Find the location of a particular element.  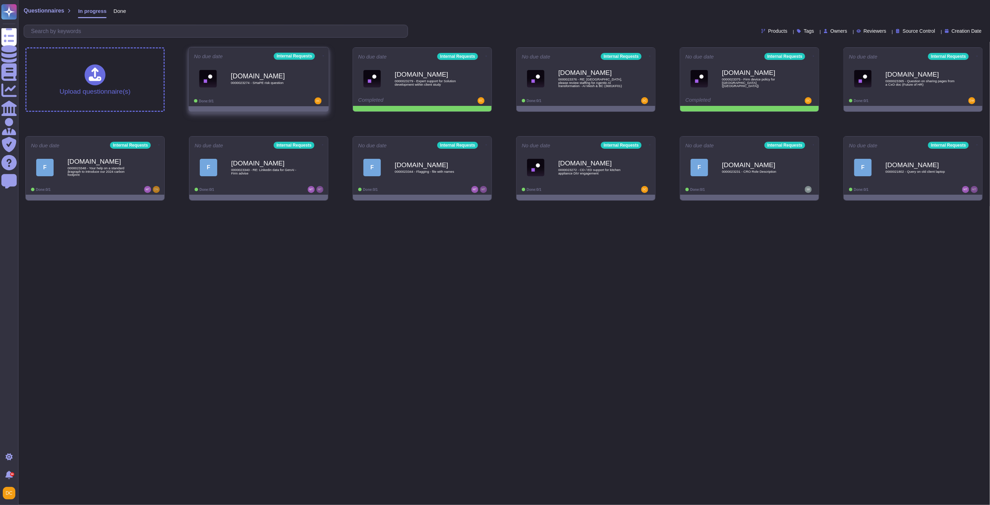

span: In progress is located at coordinates (92, 11).